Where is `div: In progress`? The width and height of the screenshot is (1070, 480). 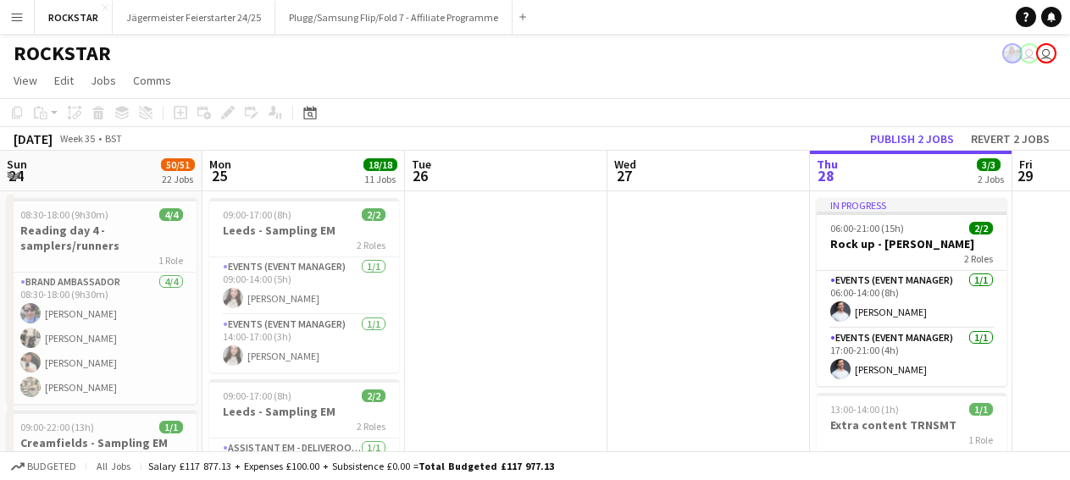 div: In progress is located at coordinates (911, 205).